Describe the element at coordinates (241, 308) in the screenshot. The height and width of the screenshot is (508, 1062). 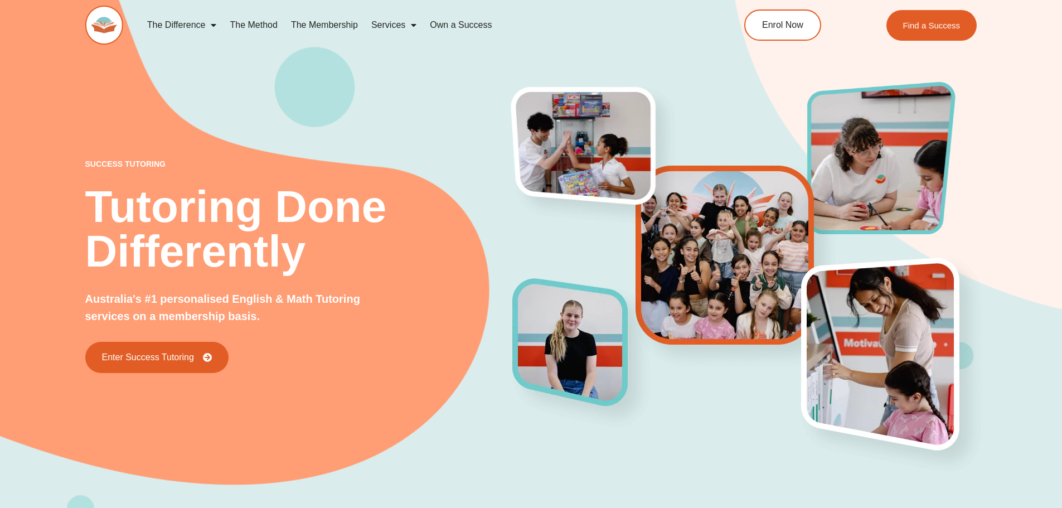
I see `p: Australia's #1 personalised English & Math Tutoring services on a membership basis.` at that location.